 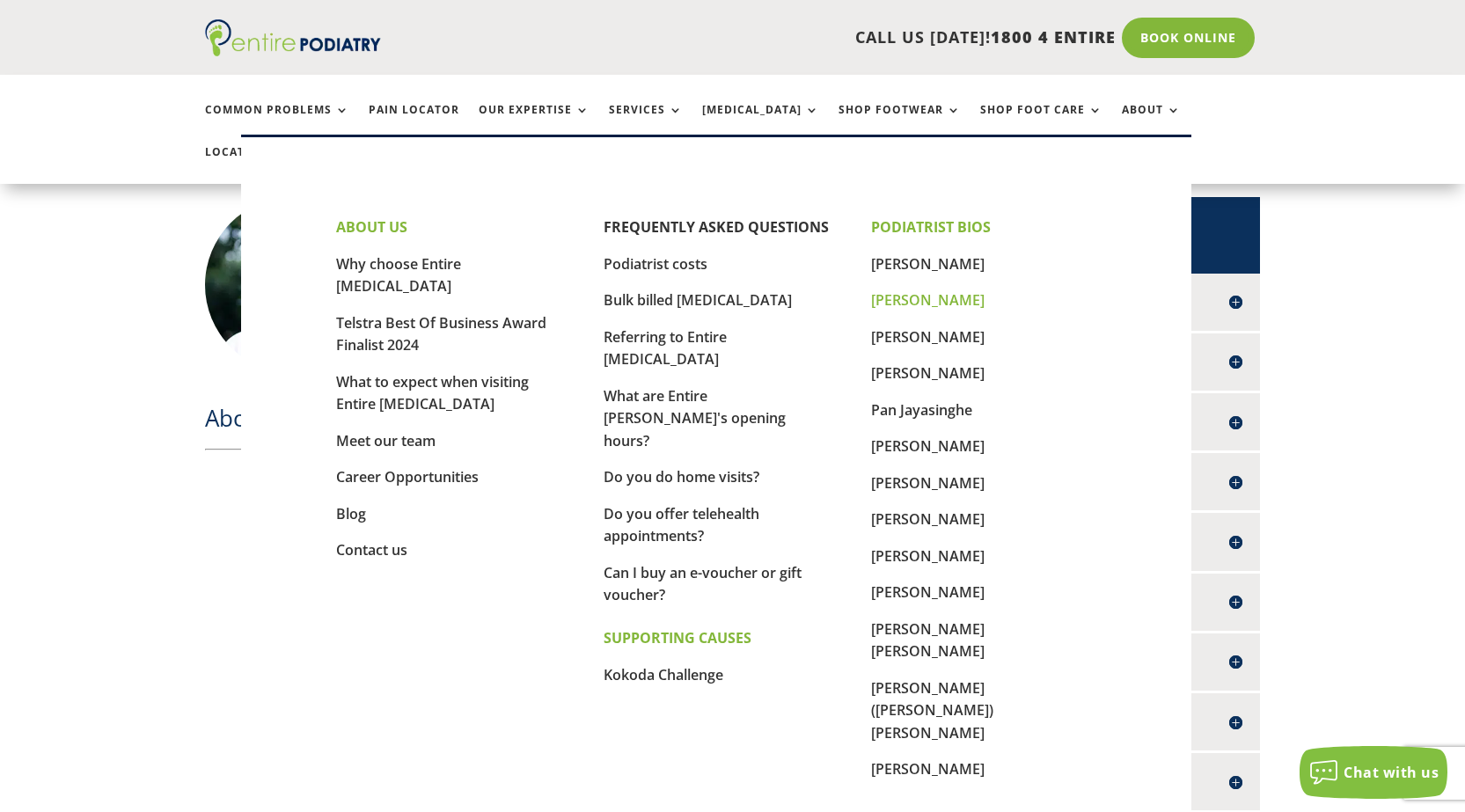 I want to click on a: Contact us, so click(x=372, y=550).